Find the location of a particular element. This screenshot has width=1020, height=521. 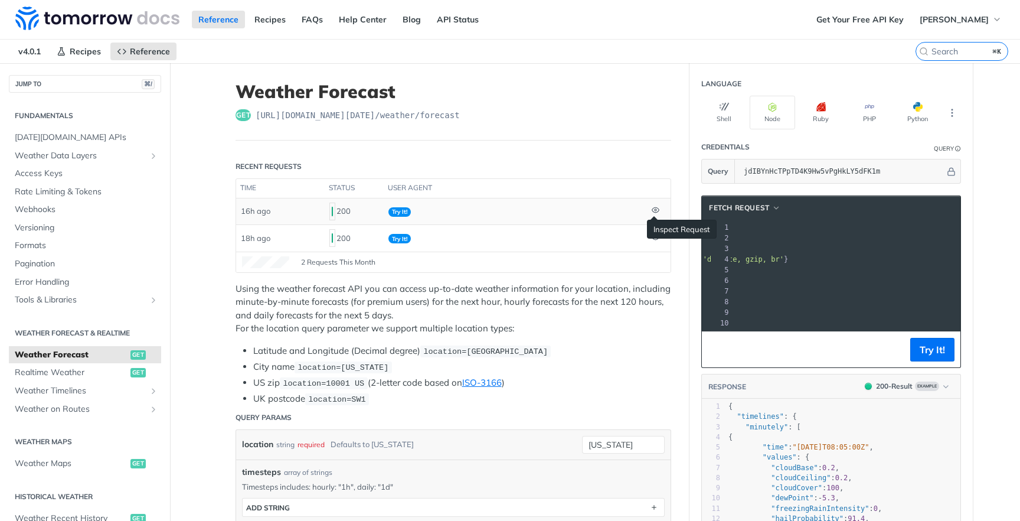

a: Weather TimelinesShow subpages for Weather Timelines is located at coordinates (85, 391).